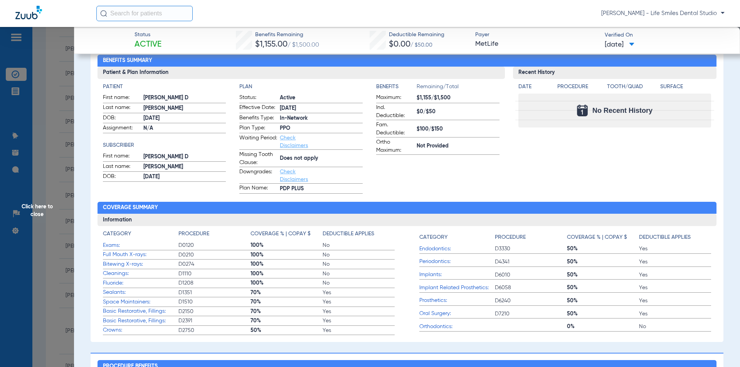 Image resolution: width=740 pixels, height=367 pixels. I want to click on span: $1,155.00, so click(271, 44).